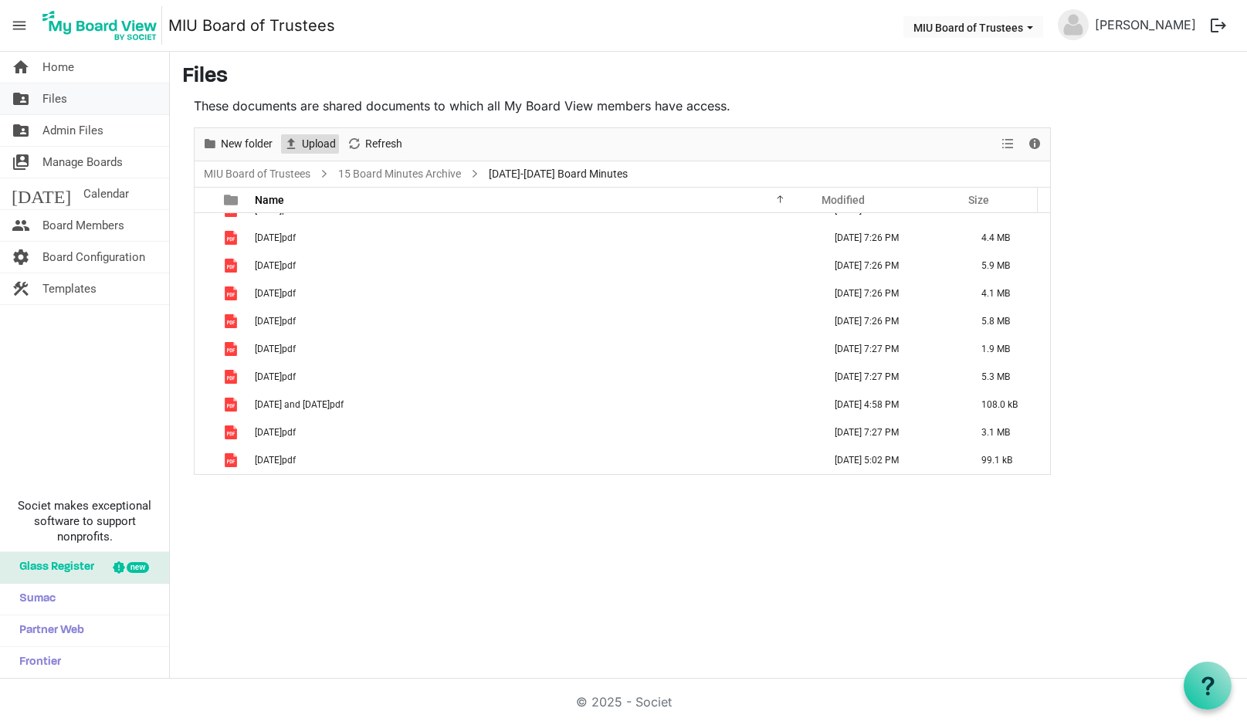 This screenshot has width=1247, height=725. What do you see at coordinates (1008, 405) in the screenshot?
I see `td: 108.0 kB is template cell column header Size` at bounding box center [1008, 405].